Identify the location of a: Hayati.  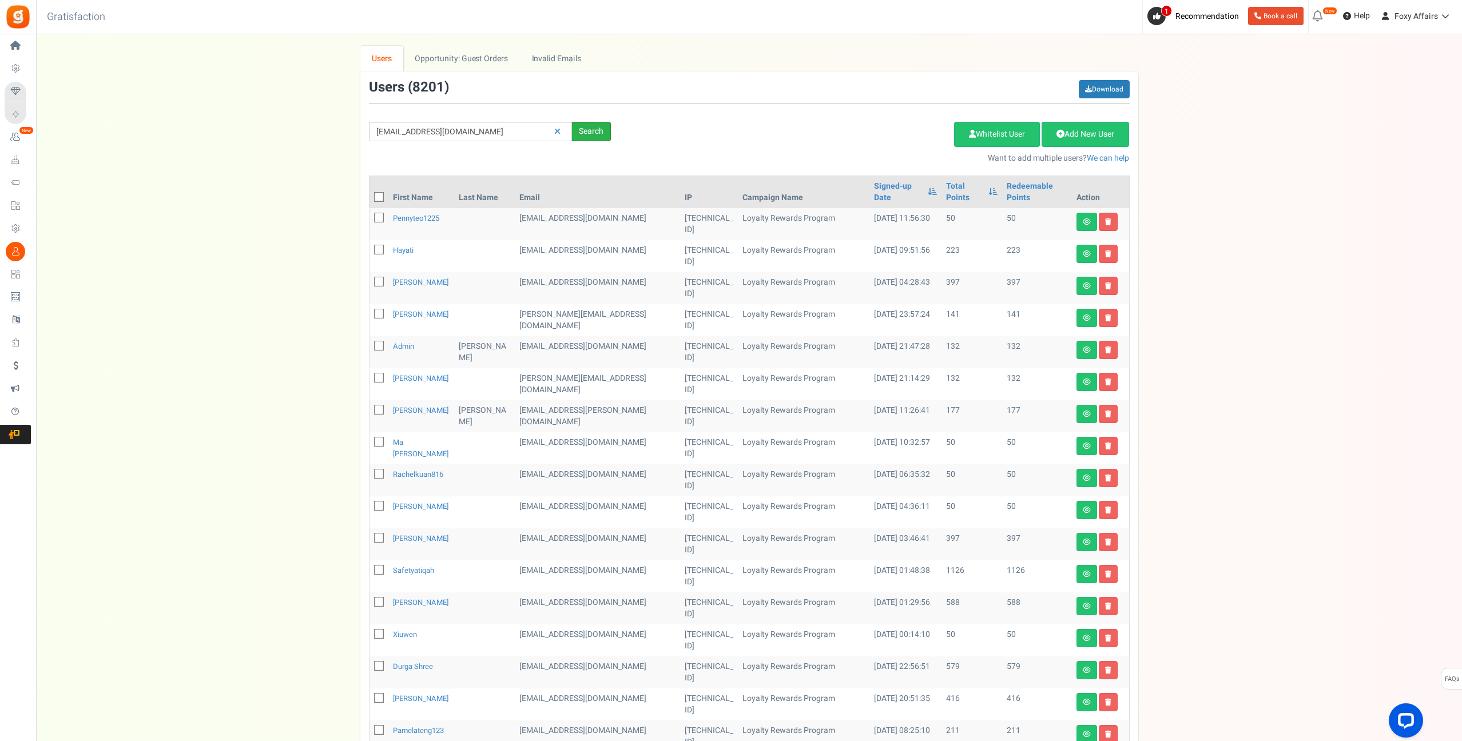
(403, 250).